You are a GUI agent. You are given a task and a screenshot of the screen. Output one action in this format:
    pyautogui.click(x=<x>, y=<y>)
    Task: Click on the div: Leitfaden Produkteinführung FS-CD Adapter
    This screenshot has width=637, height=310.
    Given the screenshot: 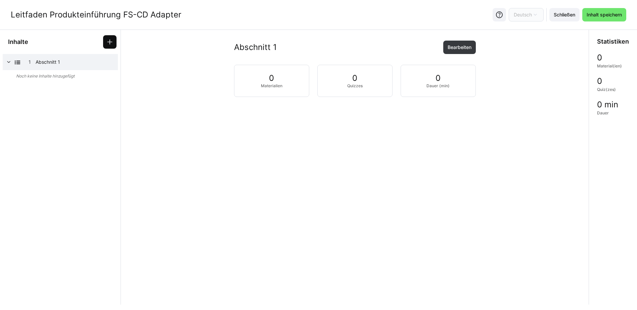 What is the action you would take?
    pyautogui.click(x=96, y=15)
    